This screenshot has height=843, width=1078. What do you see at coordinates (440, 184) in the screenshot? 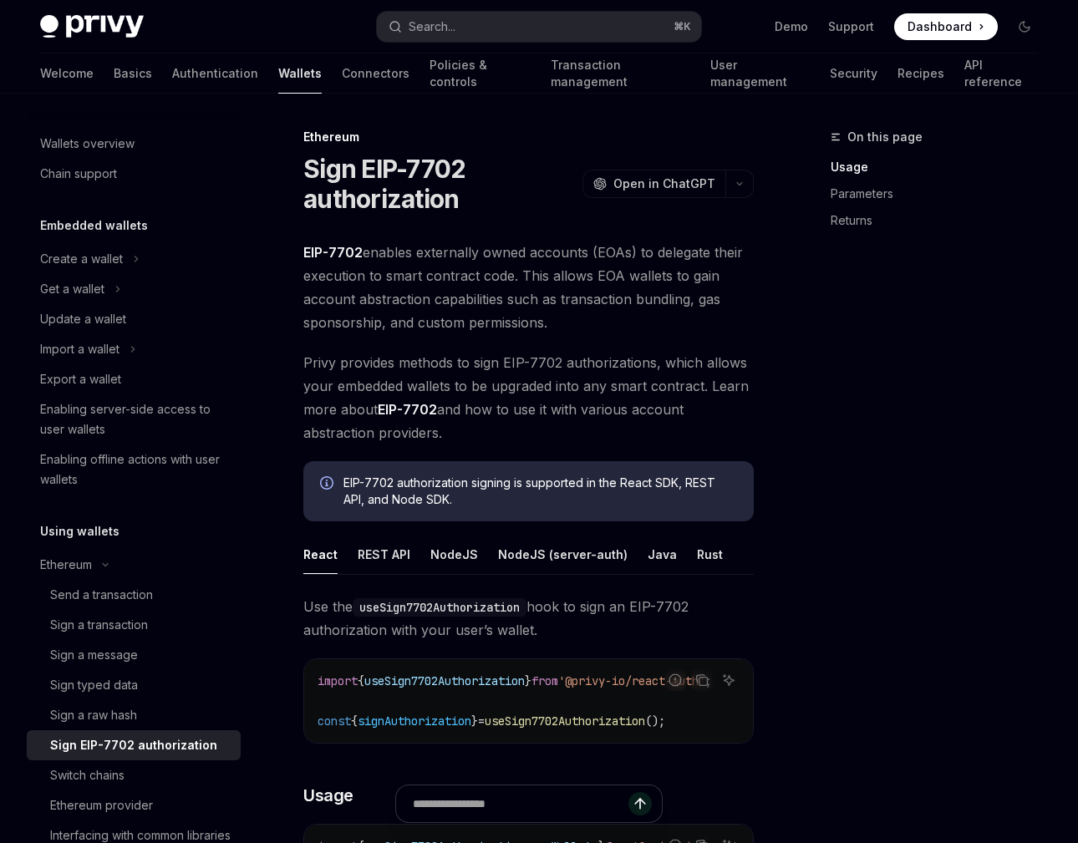
I see `h1: Sign EIP-7702 authorization` at bounding box center [440, 184].